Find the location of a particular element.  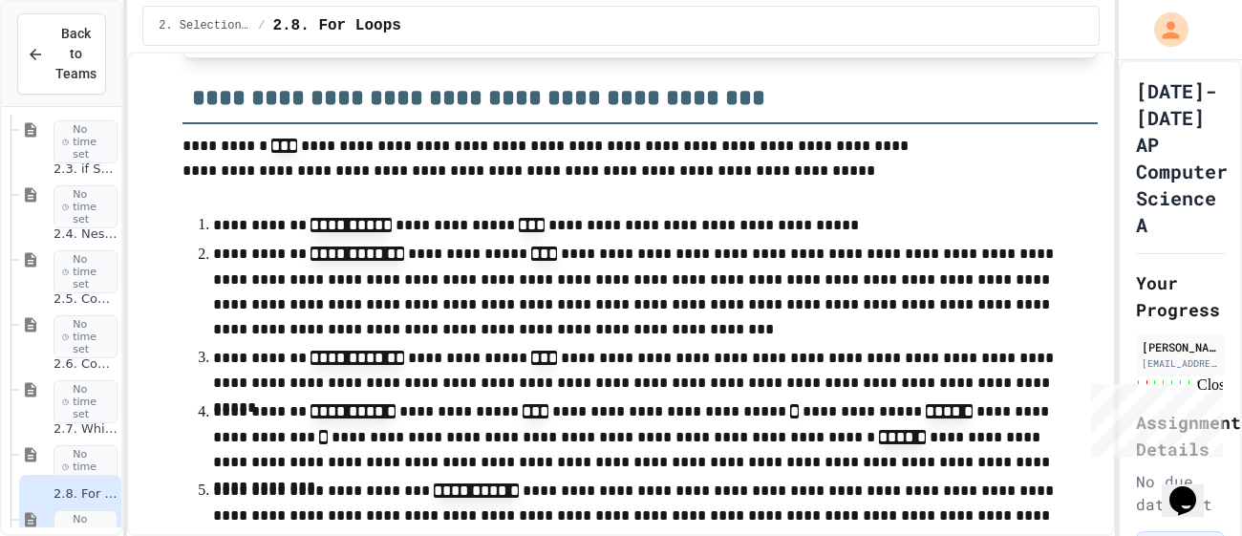

div: Chat with us now!Close is located at coordinates (70, 64).